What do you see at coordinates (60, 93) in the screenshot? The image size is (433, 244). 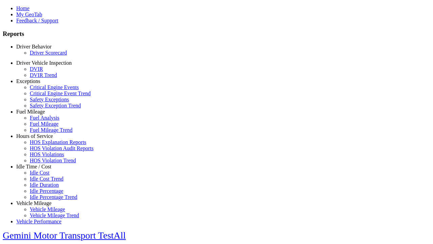 I see `a: Critical Engine Event Trend` at bounding box center [60, 93].